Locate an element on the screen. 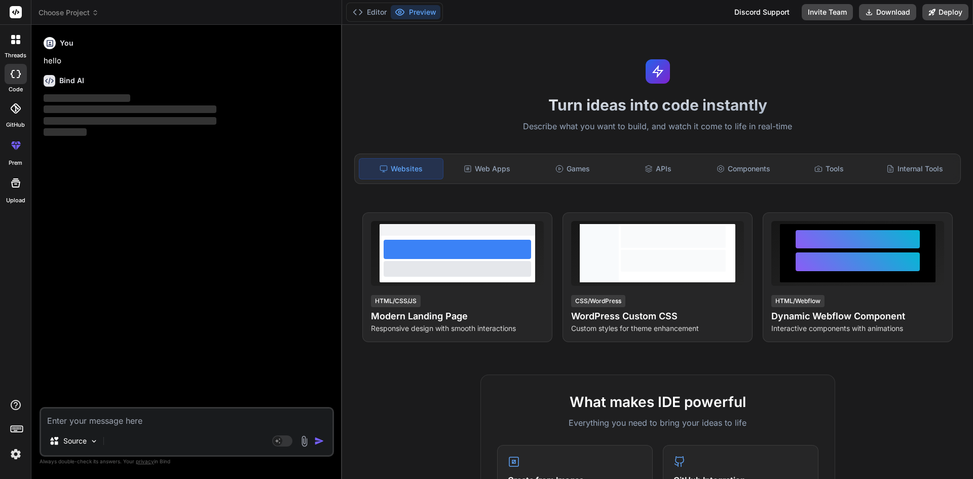 This screenshot has height=479, width=973. span: privacy is located at coordinates (145, 461).